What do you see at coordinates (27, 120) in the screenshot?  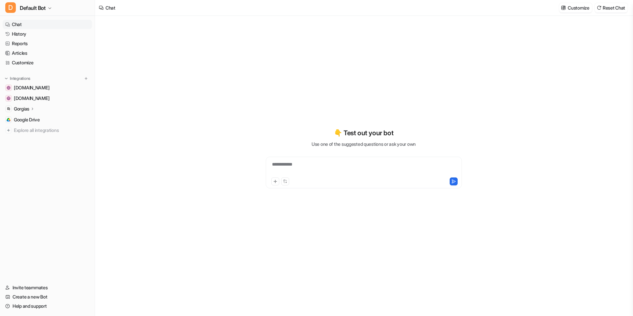 I see `span: Google Drive` at bounding box center [27, 120].